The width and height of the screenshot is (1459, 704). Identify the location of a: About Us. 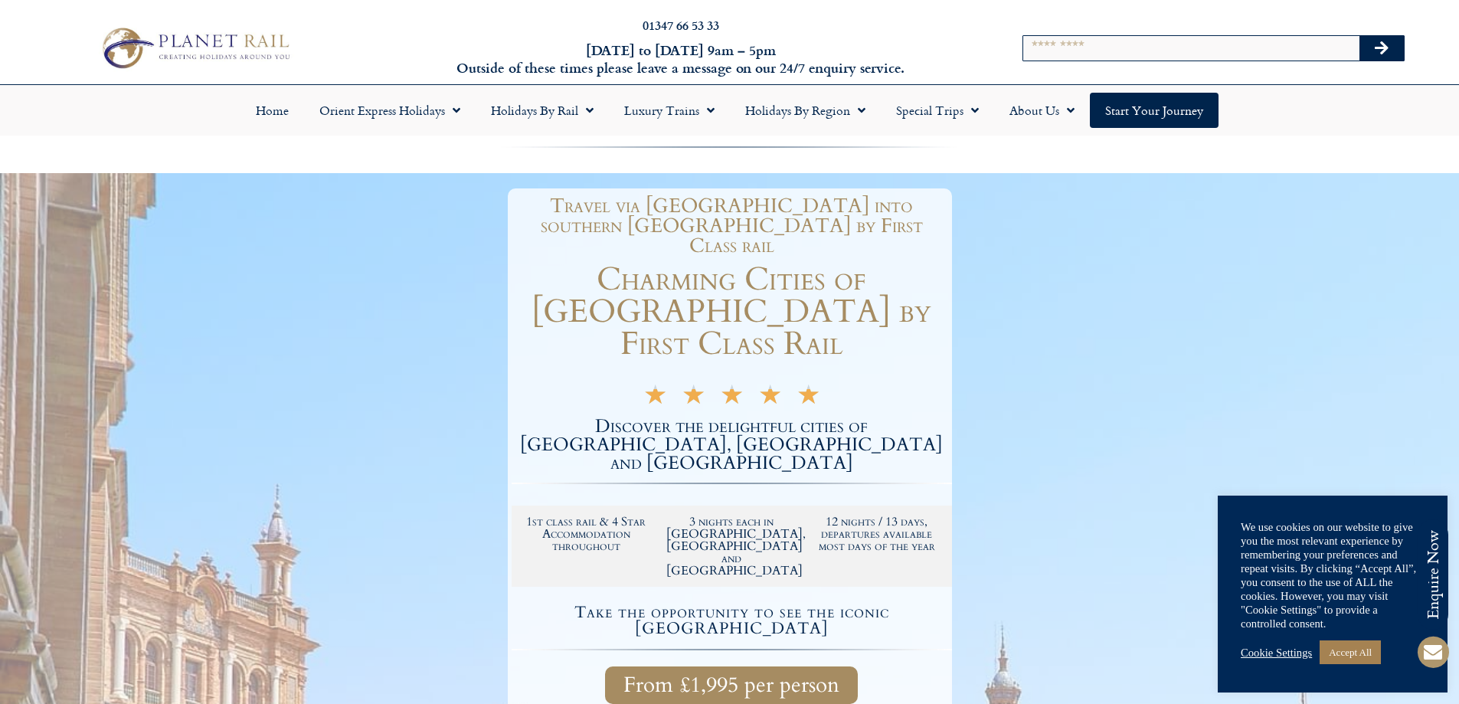
(1042, 110).